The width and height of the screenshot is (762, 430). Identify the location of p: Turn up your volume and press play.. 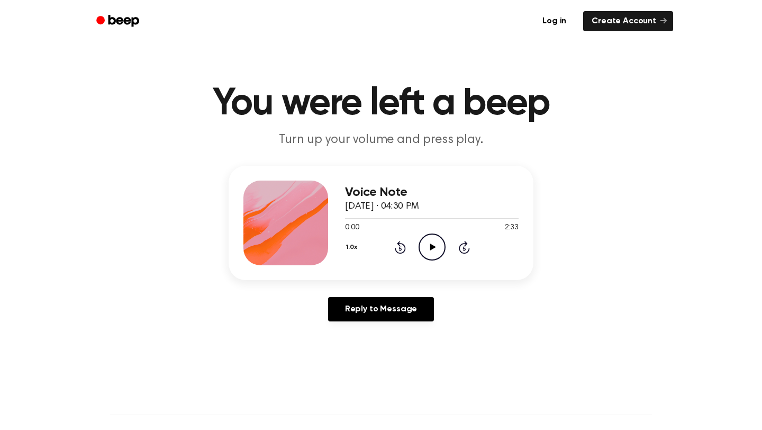
(381, 140).